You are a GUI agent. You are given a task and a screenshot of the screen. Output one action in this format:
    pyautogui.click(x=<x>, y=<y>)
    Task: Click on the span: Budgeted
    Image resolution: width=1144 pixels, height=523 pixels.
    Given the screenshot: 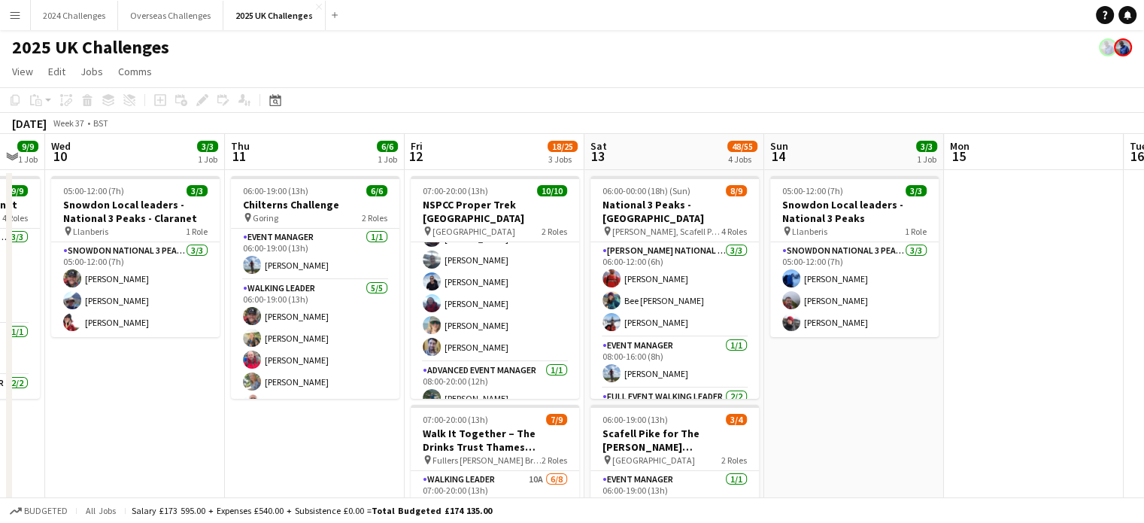 What is the action you would take?
    pyautogui.click(x=46, y=511)
    